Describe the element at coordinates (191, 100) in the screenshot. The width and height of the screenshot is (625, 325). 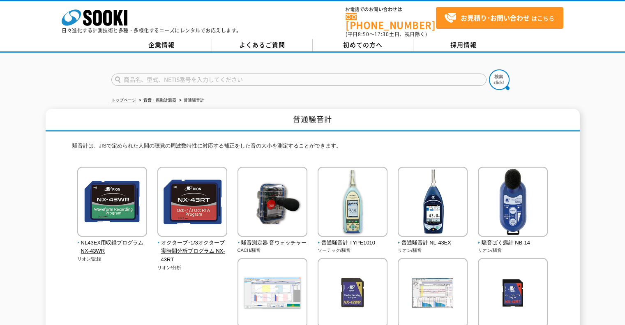
I see `li: 普通騒音計` at that location.